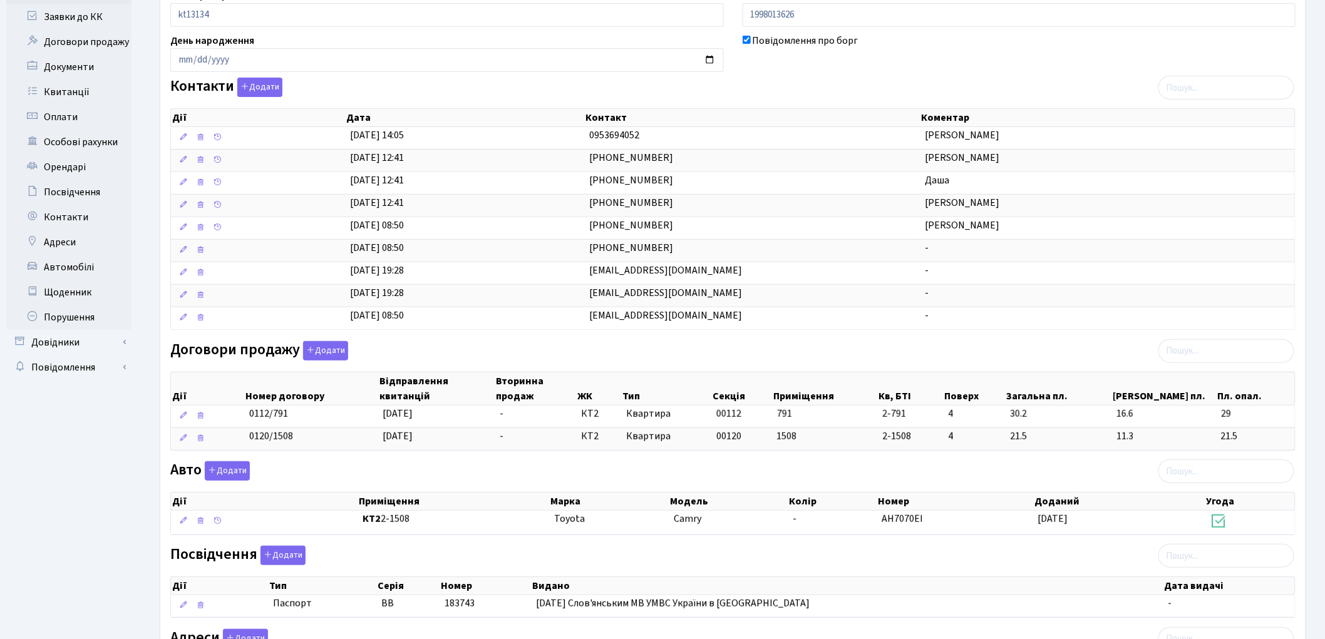 Image resolution: width=1325 pixels, height=639 pixels. Describe the element at coordinates (269, 414) in the screenshot. I see `span: 0112/791` at that location.